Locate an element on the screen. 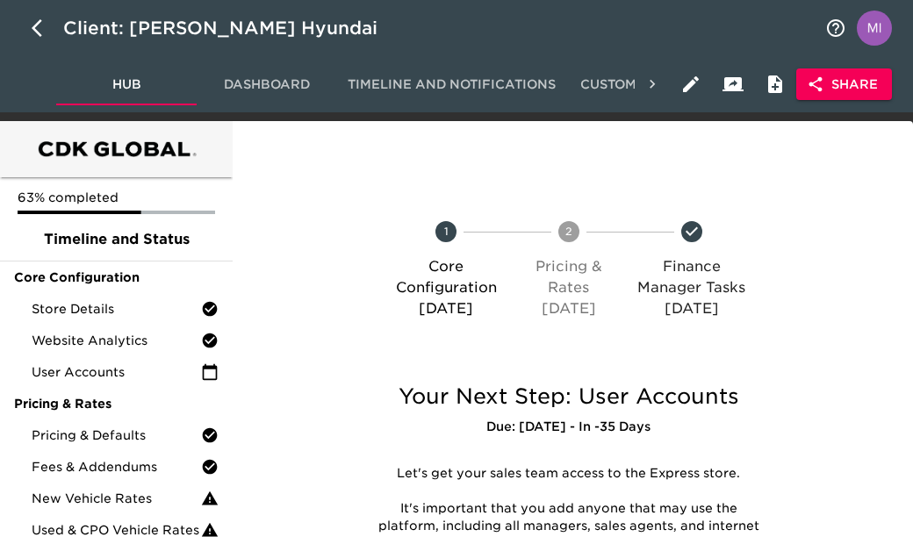 This screenshot has height=537, width=913. span: Timeline and Notifications is located at coordinates (451, 84).